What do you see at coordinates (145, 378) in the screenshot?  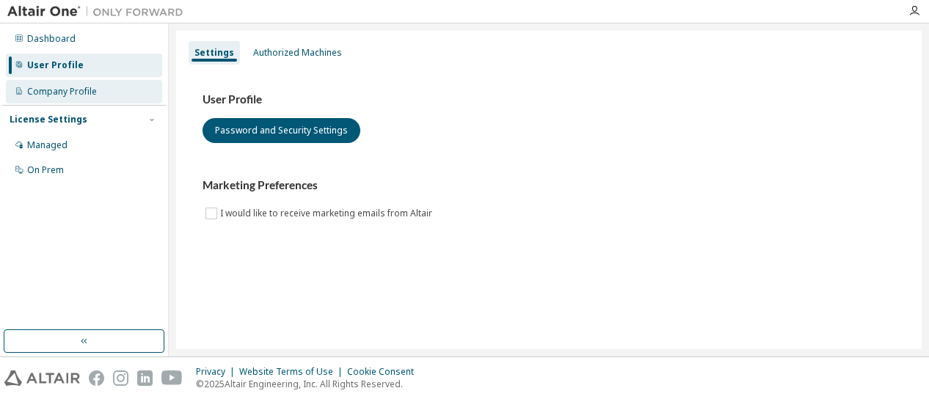 I see `img: linkedin.svg` at bounding box center [145, 378].